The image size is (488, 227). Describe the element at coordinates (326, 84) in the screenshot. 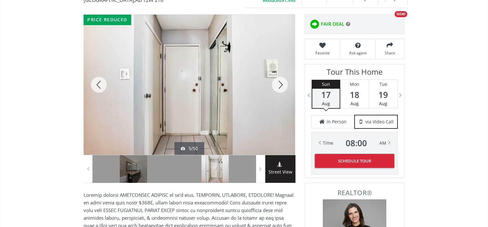

I see `div: Sun` at that location.